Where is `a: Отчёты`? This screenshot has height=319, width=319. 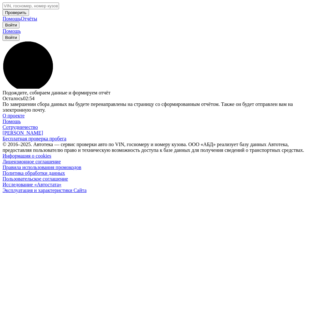
a: Отчёты is located at coordinates (29, 19).